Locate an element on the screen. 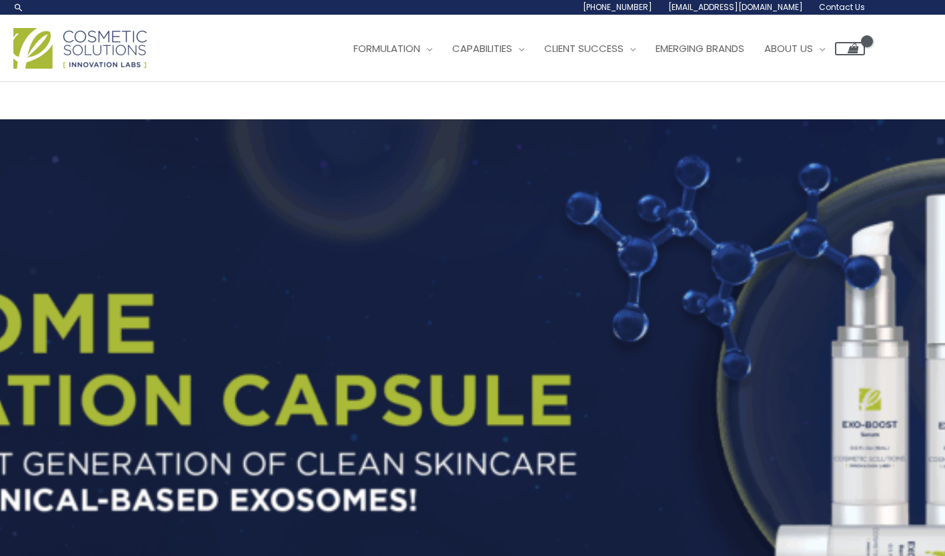 This screenshot has width=945, height=556. span: Formulation is located at coordinates (387, 48).